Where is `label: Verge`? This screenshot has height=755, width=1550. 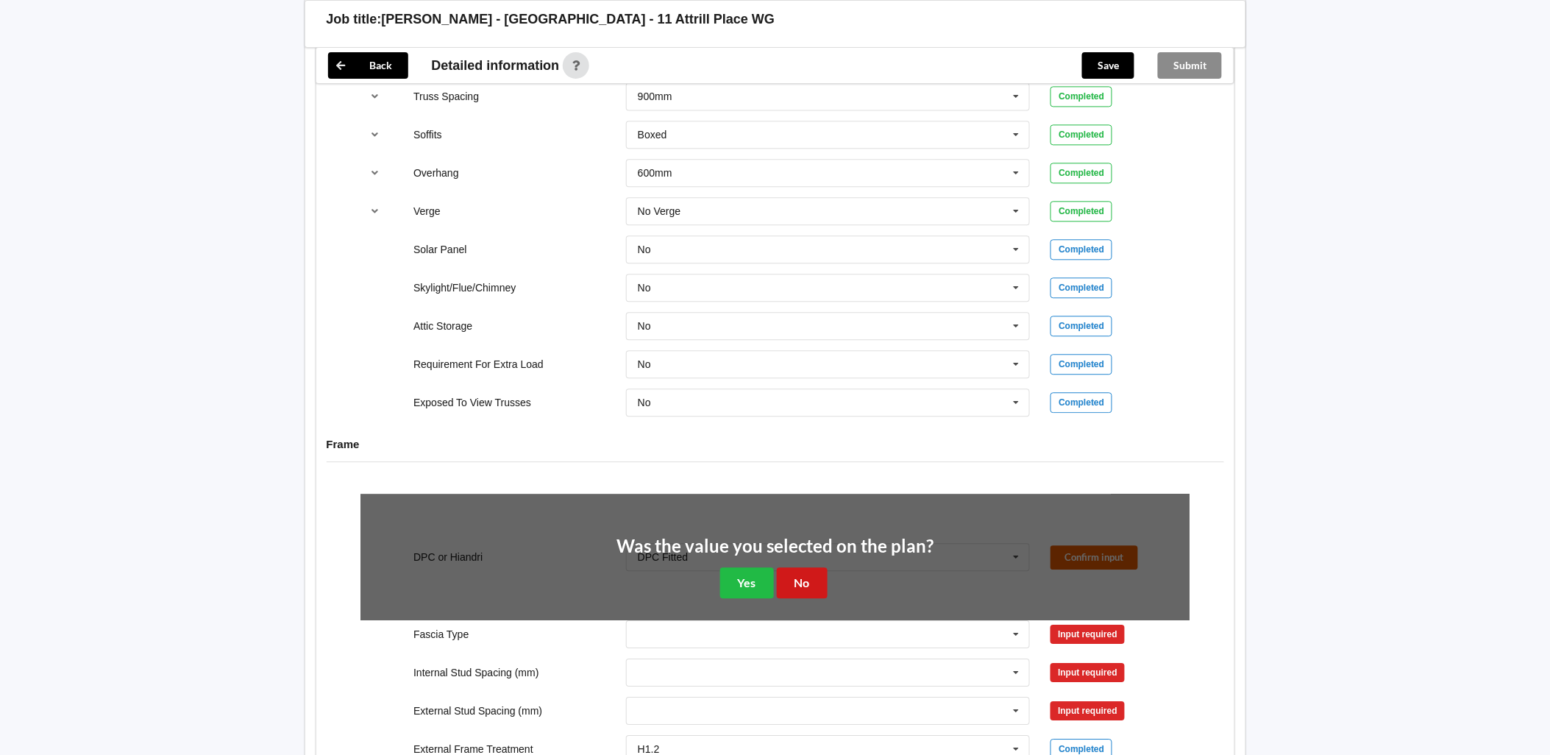 label: Verge is located at coordinates (427, 211).